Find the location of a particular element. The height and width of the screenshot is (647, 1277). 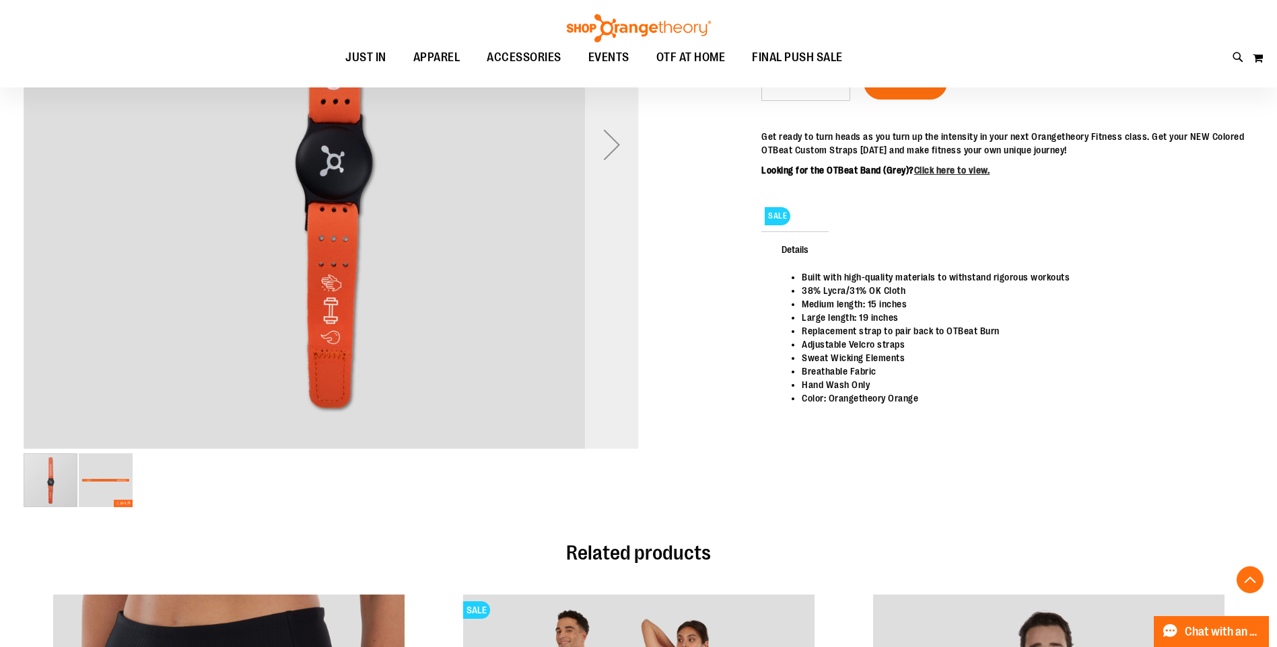

div: image 1 of 2 is located at coordinates (51, 481).